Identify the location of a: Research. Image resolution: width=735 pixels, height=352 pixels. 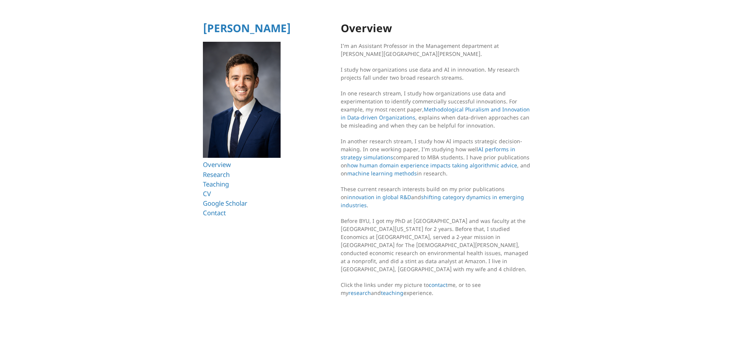
(216, 174).